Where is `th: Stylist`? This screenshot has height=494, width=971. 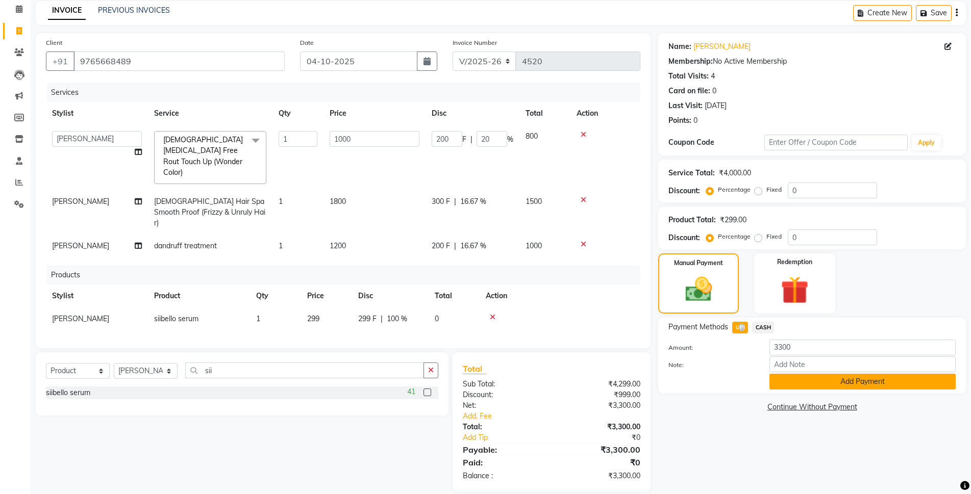 th: Stylist is located at coordinates (97, 113).